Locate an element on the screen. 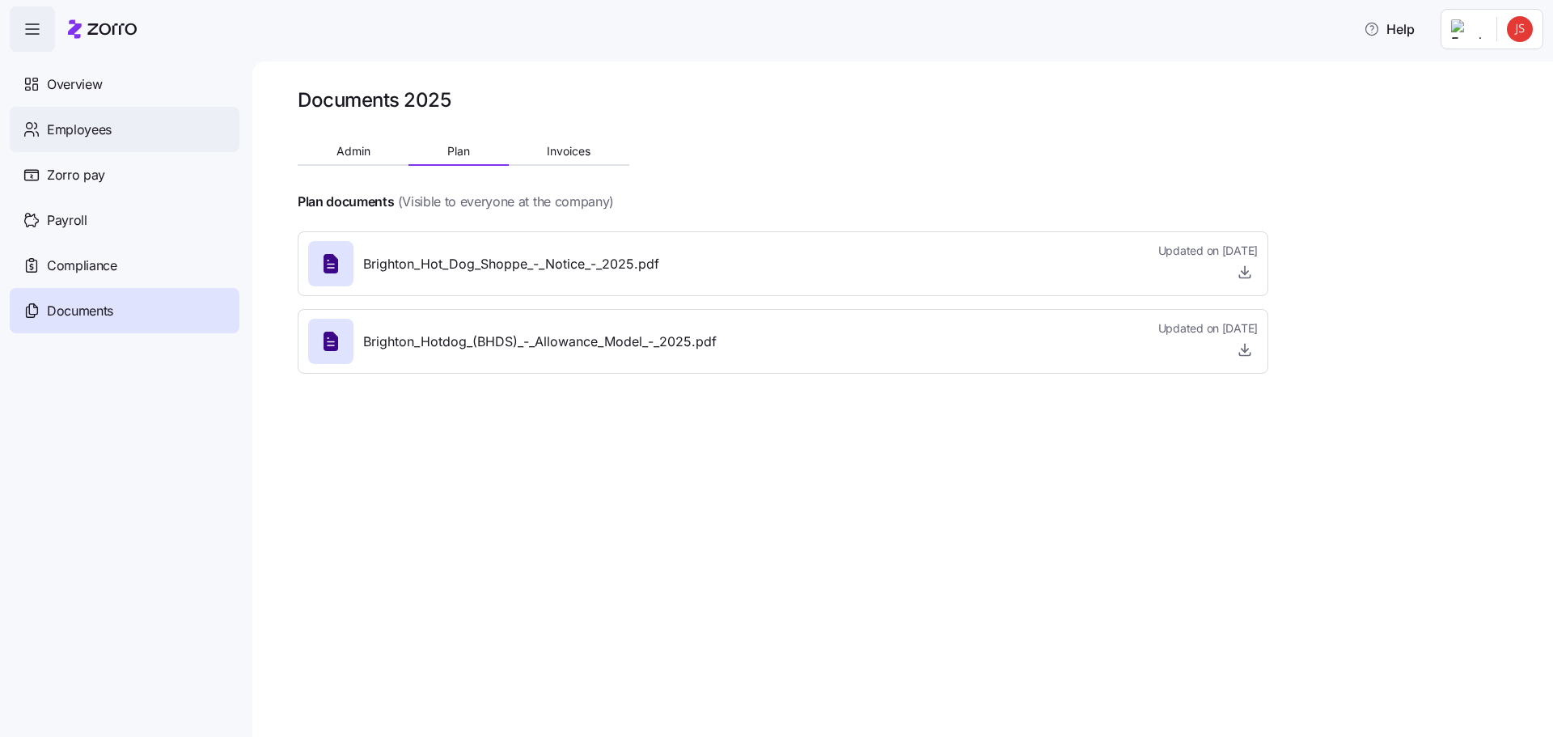 This screenshot has width=1553, height=737. a: Compliance is located at coordinates (125, 265).